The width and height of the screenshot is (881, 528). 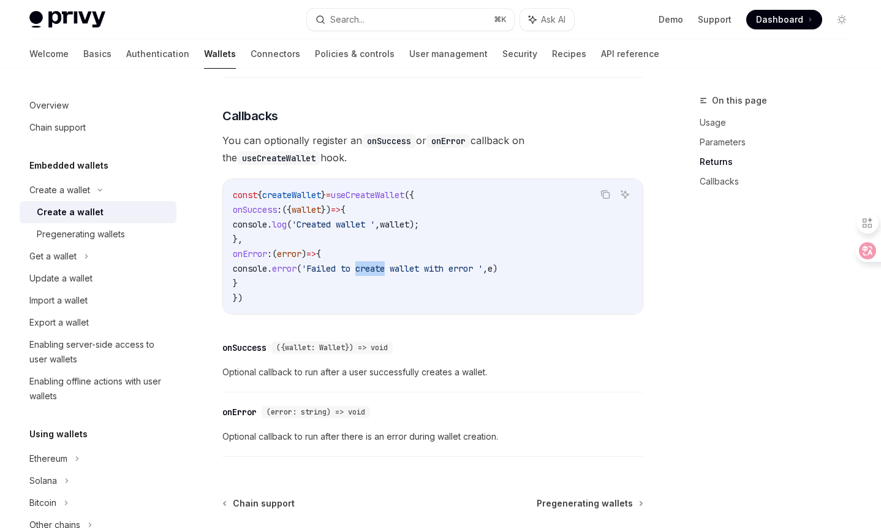 I want to click on div: onError, so click(x=240, y=412).